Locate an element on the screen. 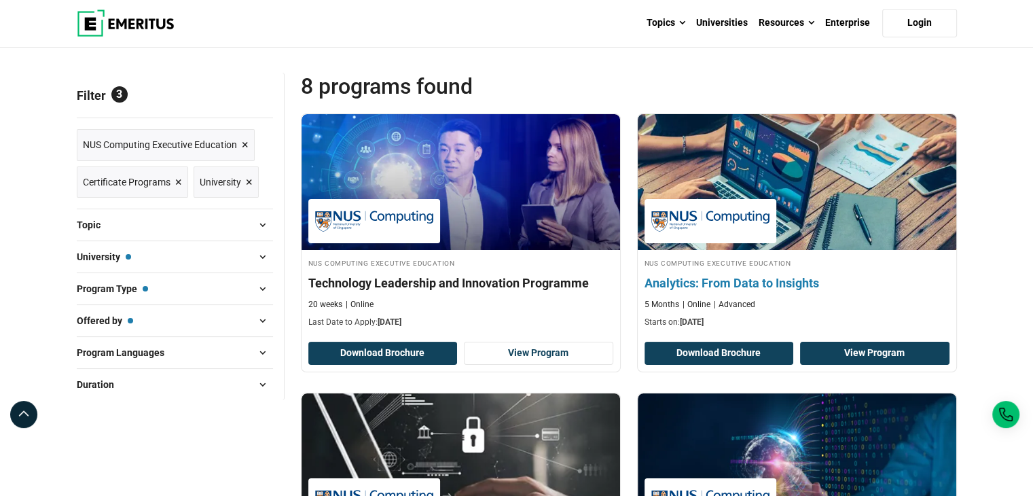  a: Reset all is located at coordinates (252, 97).